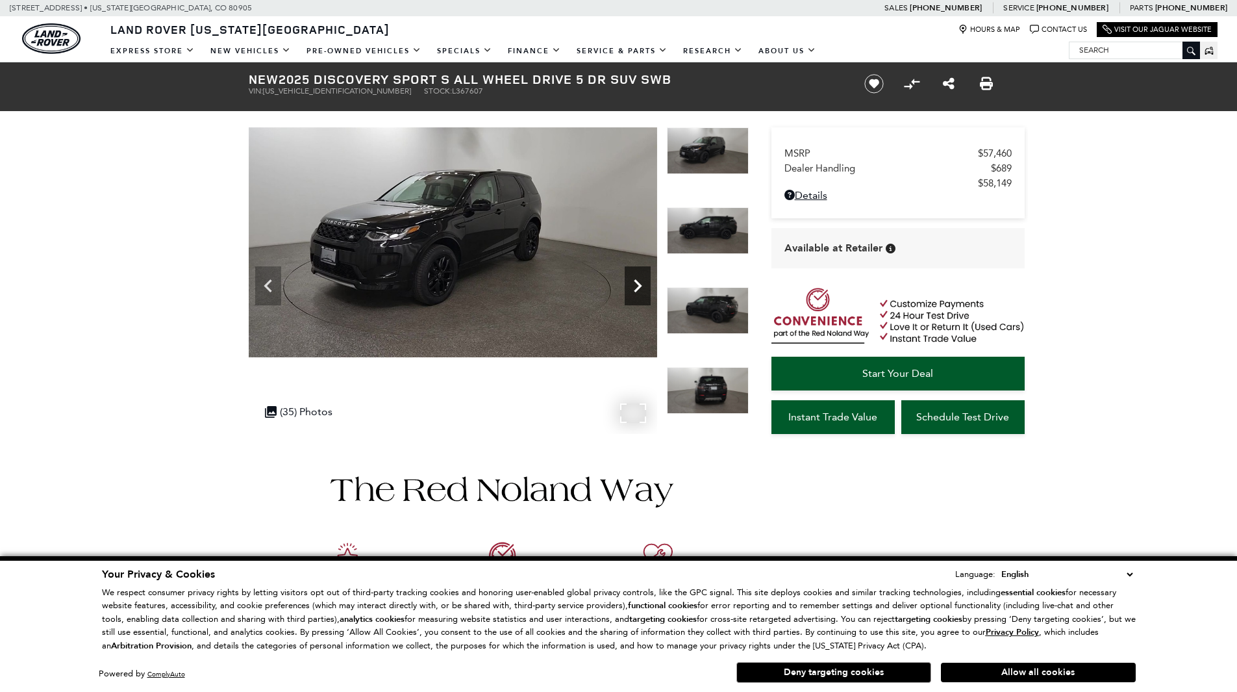 This screenshot has height=692, width=1237. What do you see at coordinates (464, 51) in the screenshot?
I see `a: Specials` at bounding box center [464, 51].